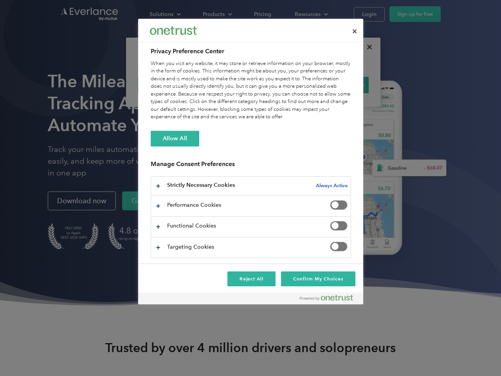 Image resolution: width=501 pixels, height=376 pixels. What do you see at coordinates (250, 161) in the screenshot?
I see `div: Preference center` at bounding box center [250, 161].